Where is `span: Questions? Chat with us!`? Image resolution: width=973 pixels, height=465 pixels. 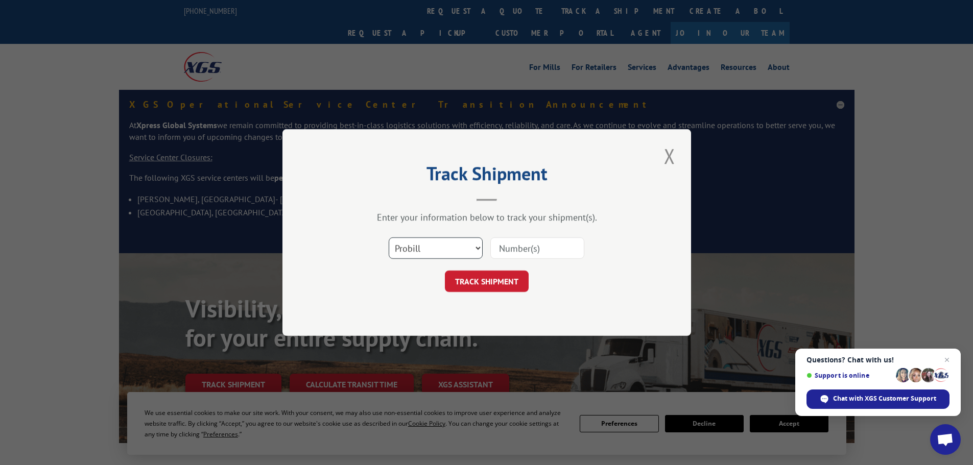
span: Questions? Chat with us! is located at coordinates (878, 360).